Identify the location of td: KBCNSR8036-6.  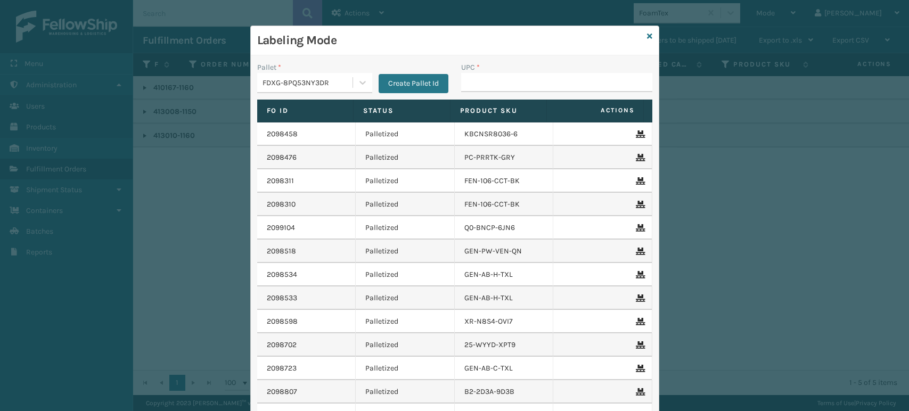
(504, 134).